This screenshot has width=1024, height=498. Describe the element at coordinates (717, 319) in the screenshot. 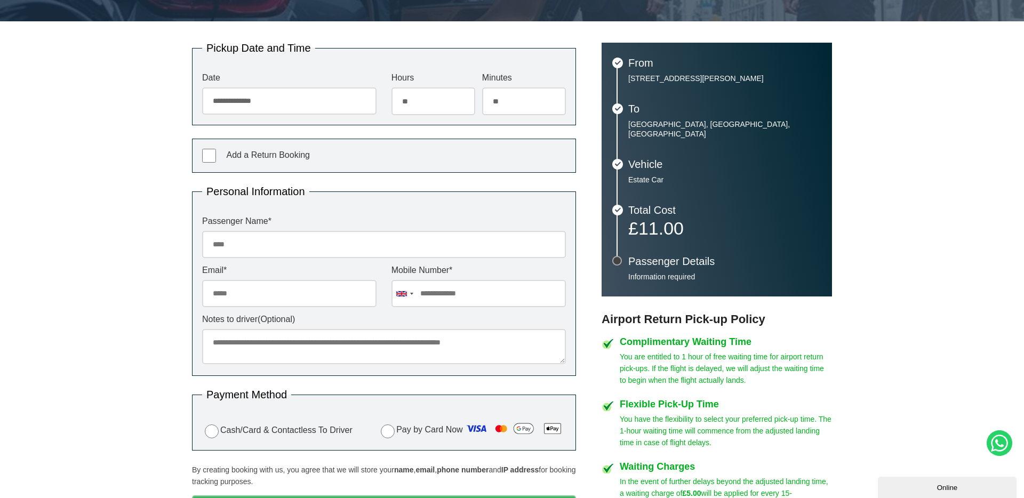

I see `h3: Airport Return Pick-up Policy` at that location.